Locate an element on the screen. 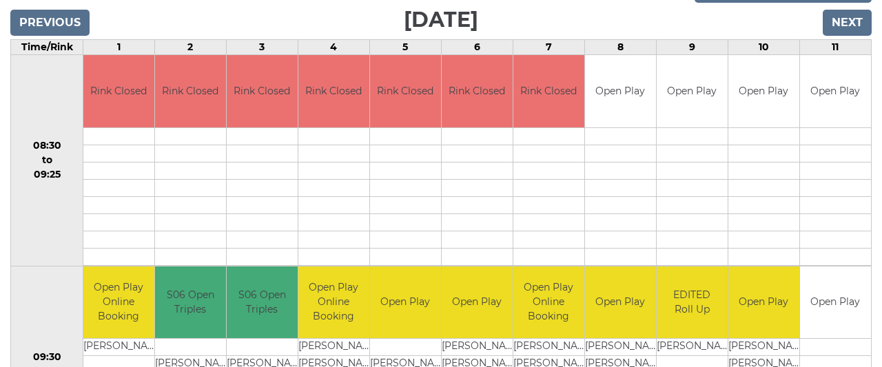 This screenshot has width=882, height=367. td: 6 is located at coordinates (477, 48).